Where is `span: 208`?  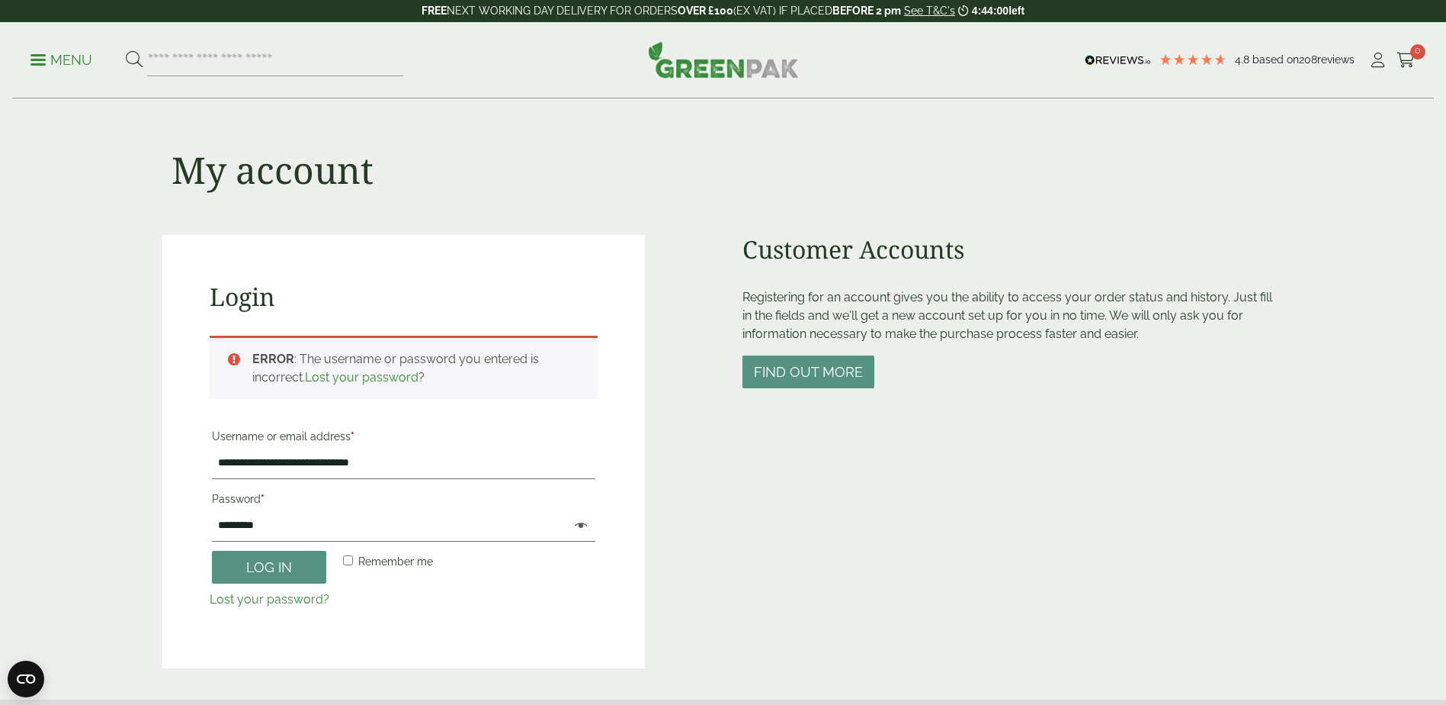
span: 208 is located at coordinates (1308, 59).